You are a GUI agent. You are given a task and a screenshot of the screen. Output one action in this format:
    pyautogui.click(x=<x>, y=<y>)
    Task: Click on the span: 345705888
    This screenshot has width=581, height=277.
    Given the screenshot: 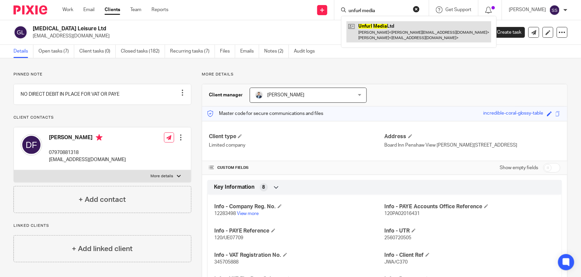 What is the action you would take?
    pyautogui.click(x=226, y=262)
    